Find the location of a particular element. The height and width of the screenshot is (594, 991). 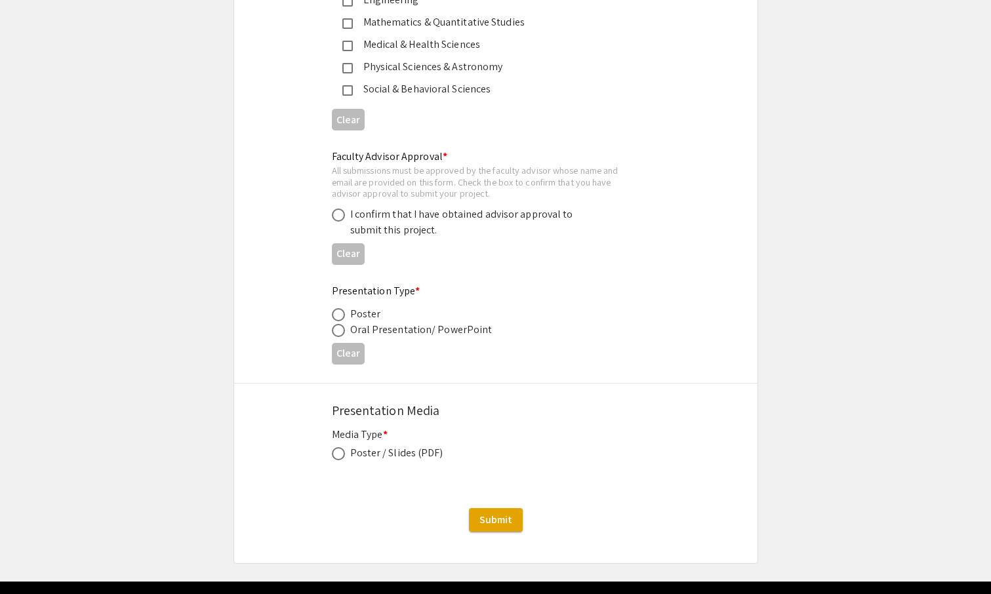

span: Submit is located at coordinates (496, 519).